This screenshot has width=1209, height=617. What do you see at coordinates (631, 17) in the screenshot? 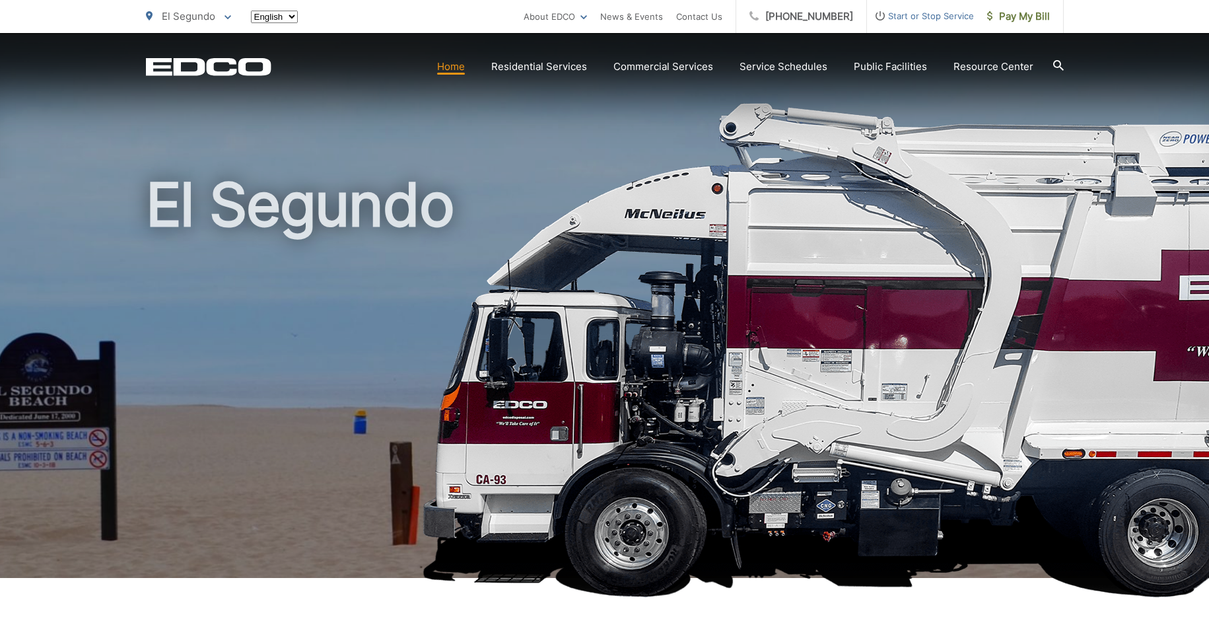
I see `a: News & Events` at bounding box center [631, 17].